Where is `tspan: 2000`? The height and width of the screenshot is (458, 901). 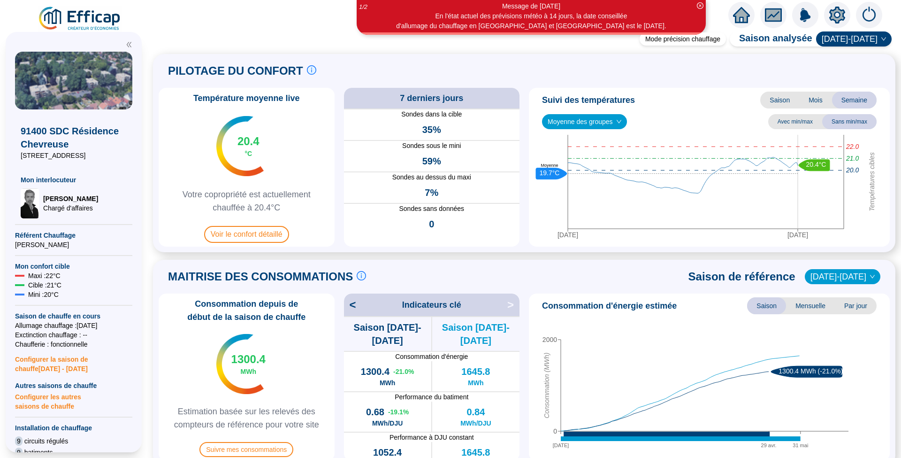 tspan: 2000 is located at coordinates (549, 339).